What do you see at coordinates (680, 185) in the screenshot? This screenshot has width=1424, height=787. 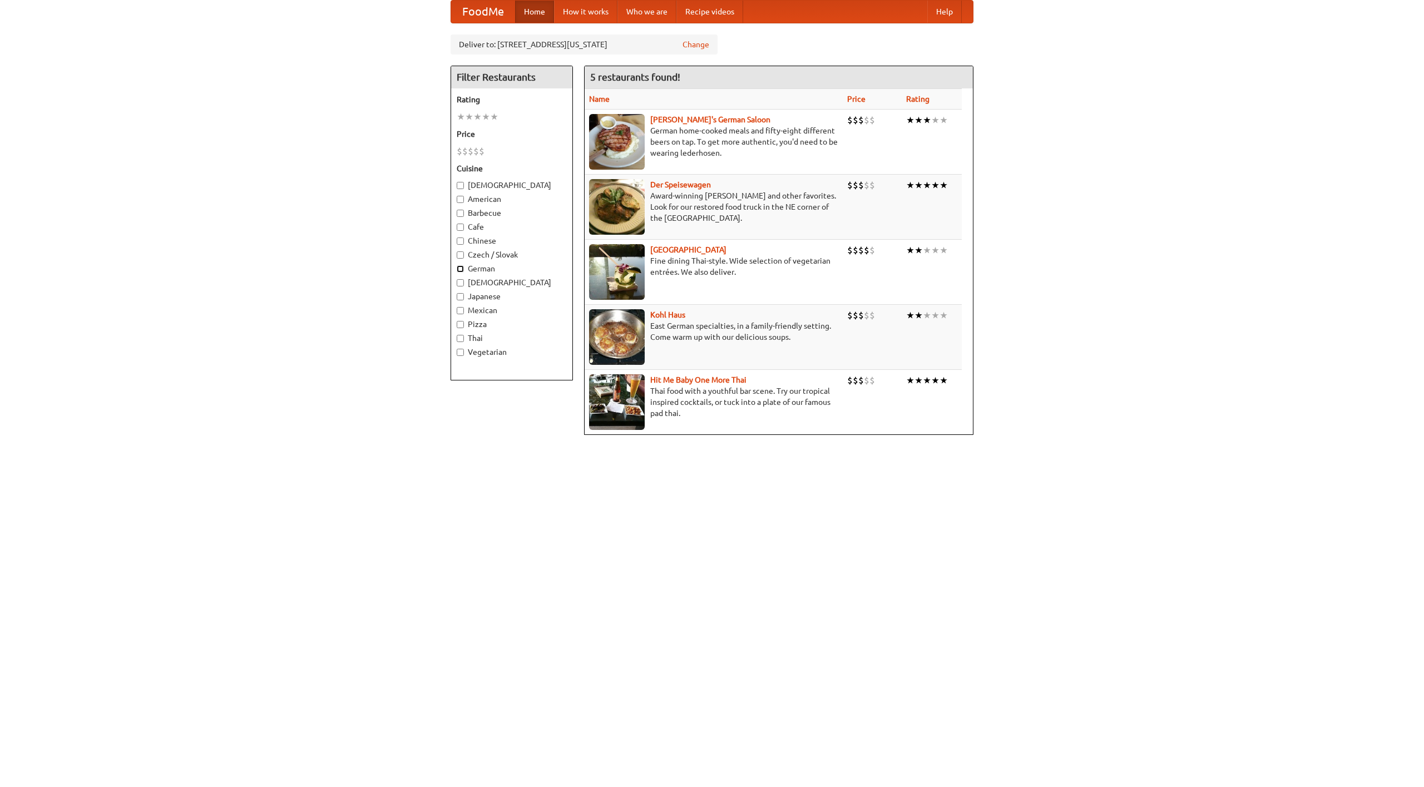 I see `a: Der Speisewagen` at bounding box center [680, 185].